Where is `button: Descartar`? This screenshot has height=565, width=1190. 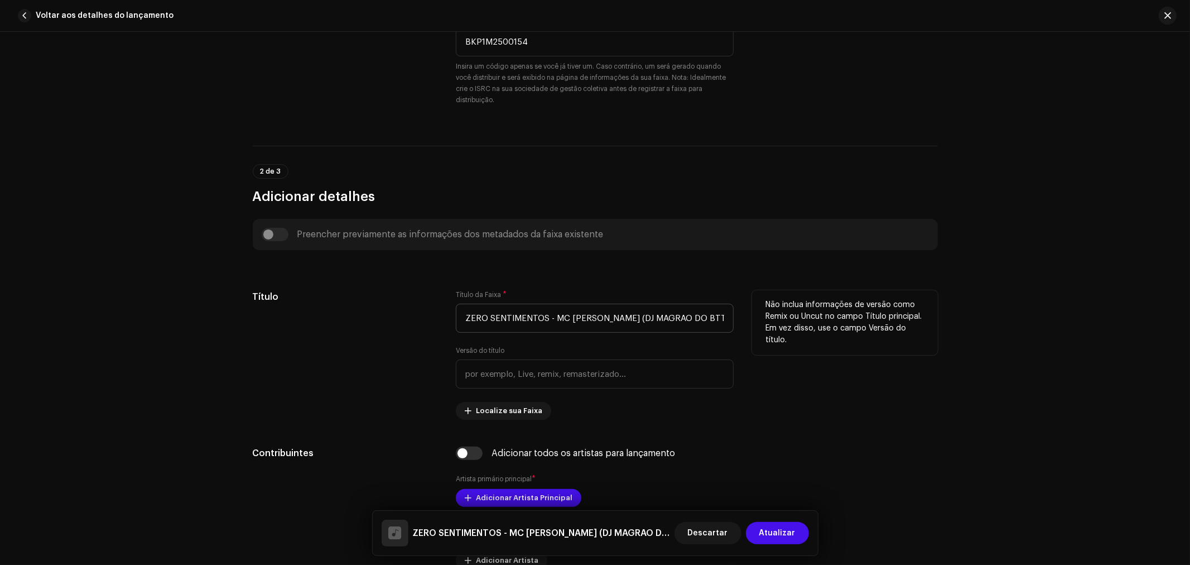 button: Descartar is located at coordinates (708, 533).